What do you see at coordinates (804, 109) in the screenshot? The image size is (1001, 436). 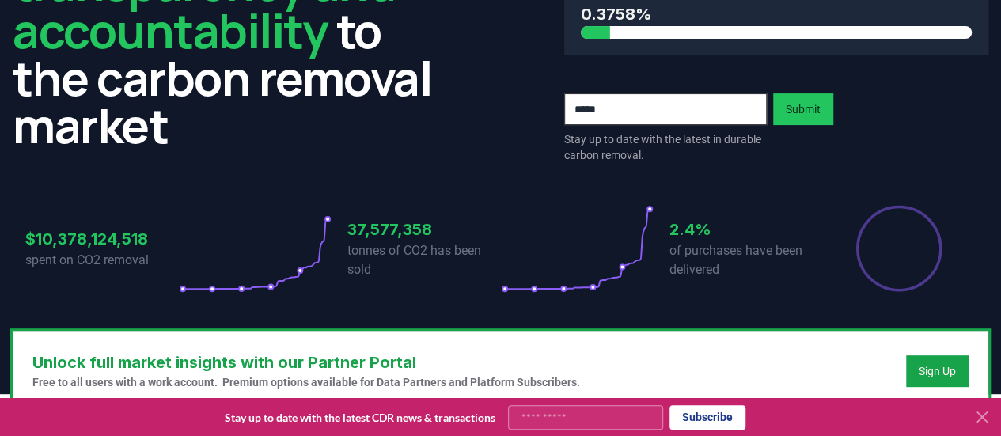 I see `button: Submit` at bounding box center [804, 109].